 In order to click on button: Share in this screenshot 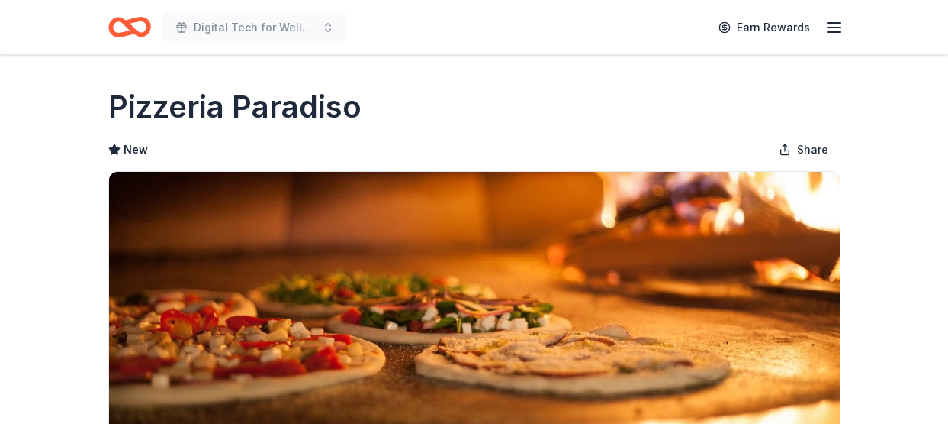, I will do `click(804, 150)`.